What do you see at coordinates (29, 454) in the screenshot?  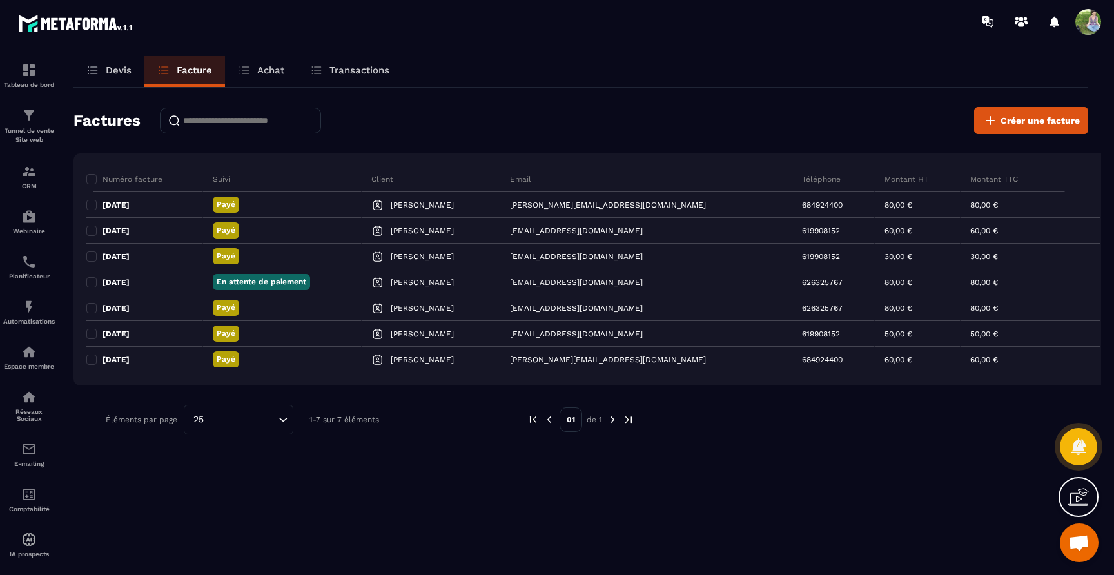 I see `a: emailemailE-mailing` at bounding box center [29, 454].